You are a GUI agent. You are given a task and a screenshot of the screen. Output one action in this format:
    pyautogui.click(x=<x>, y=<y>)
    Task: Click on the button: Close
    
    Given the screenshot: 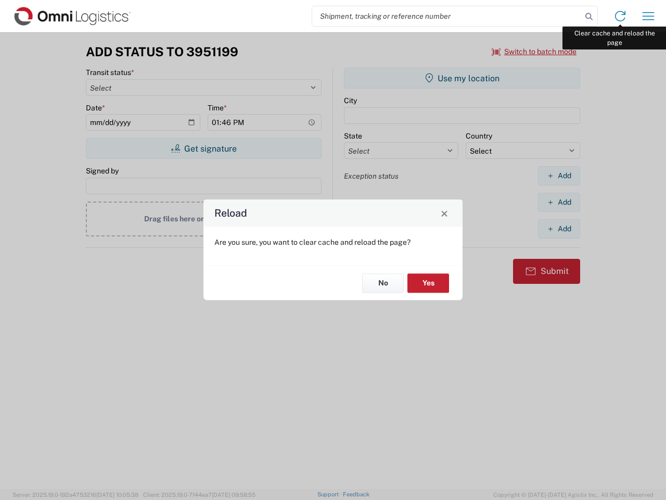 What is the action you would take?
    pyautogui.click(x=445, y=213)
    